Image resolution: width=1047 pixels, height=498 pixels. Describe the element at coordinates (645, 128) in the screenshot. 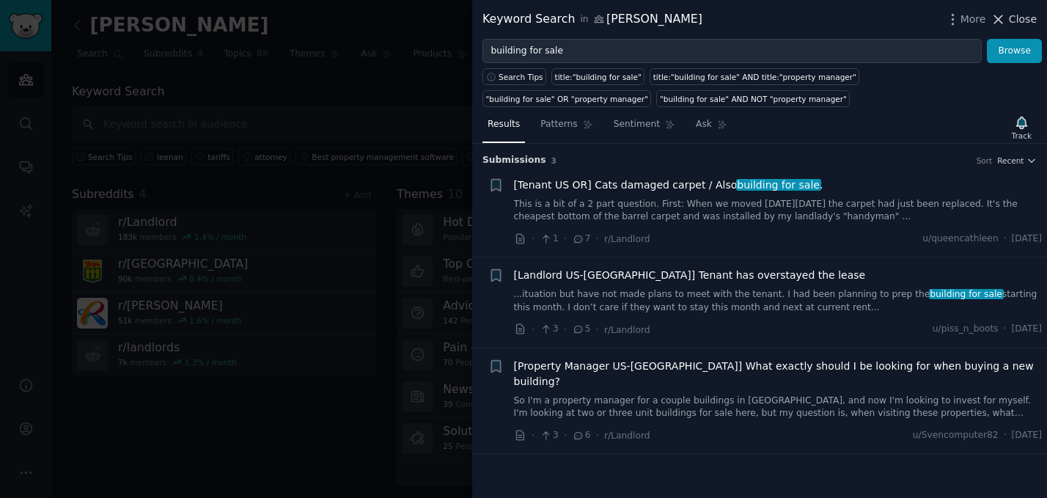

I see `a: Sentiment` at that location.